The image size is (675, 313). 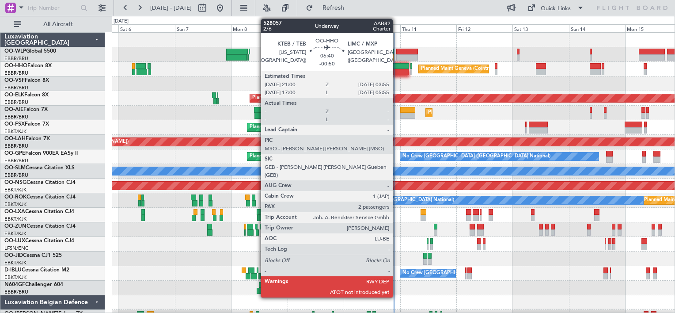 What do you see at coordinates (15, 80) in the screenshot?
I see `span: OO-VSF` at bounding box center [15, 80].